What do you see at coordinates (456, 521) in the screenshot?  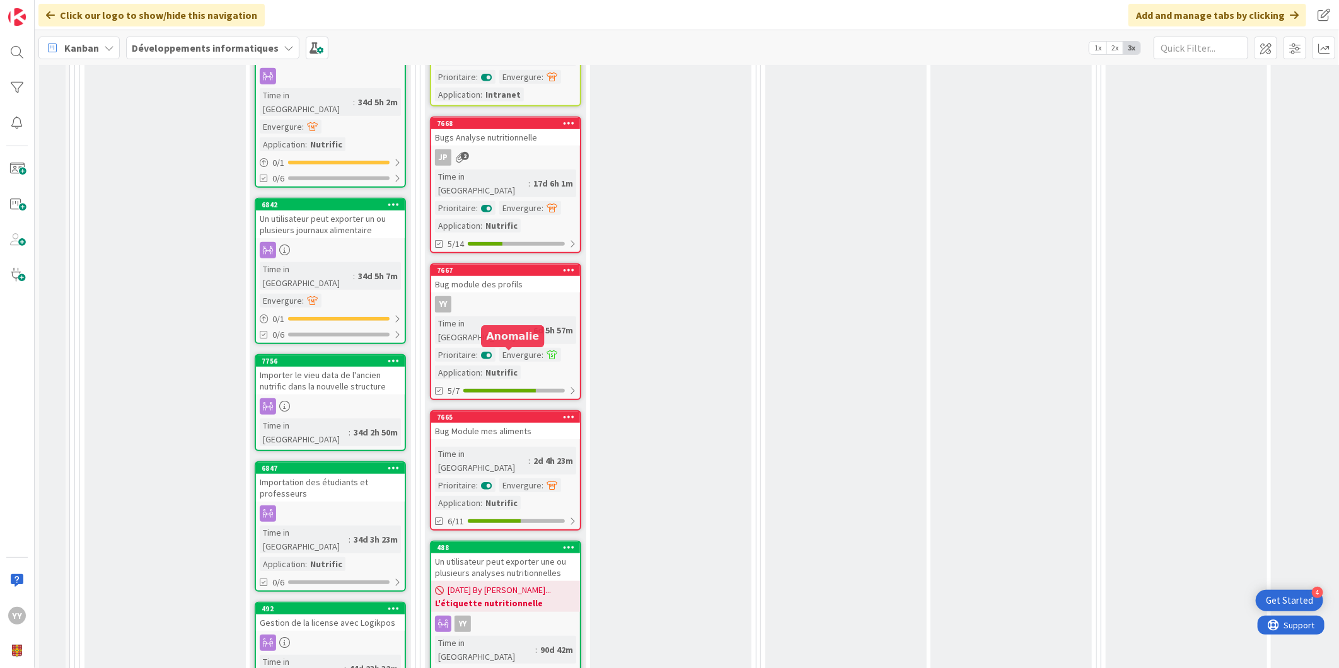 I see `span: 6/11` at bounding box center [456, 521].